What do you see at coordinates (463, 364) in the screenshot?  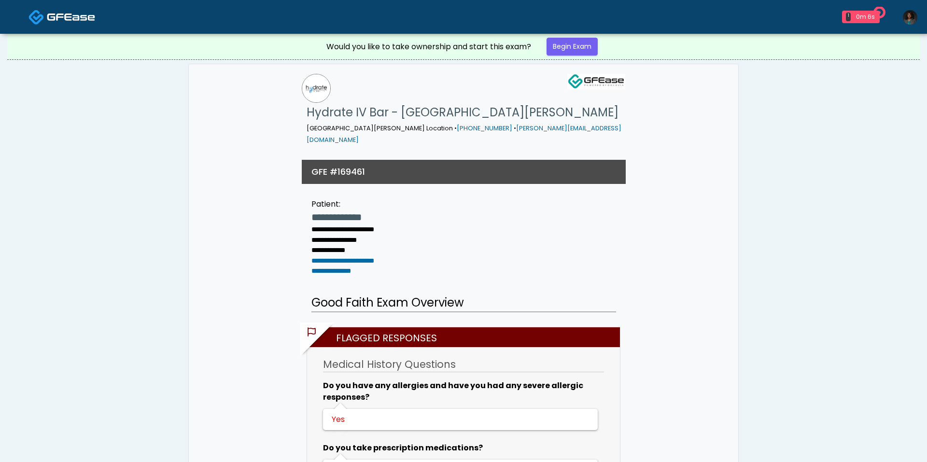 I see `h3: Medical History Questions` at bounding box center [463, 364].